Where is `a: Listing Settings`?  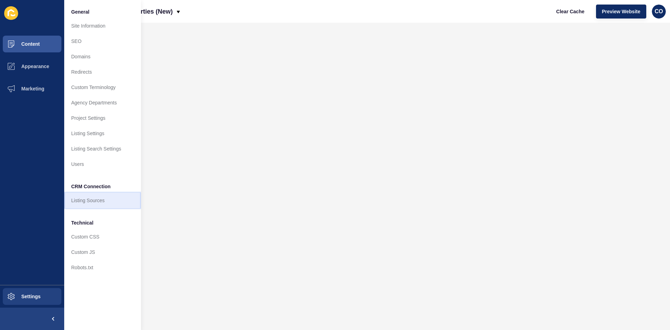
a: Listing Settings is located at coordinates (103, 133).